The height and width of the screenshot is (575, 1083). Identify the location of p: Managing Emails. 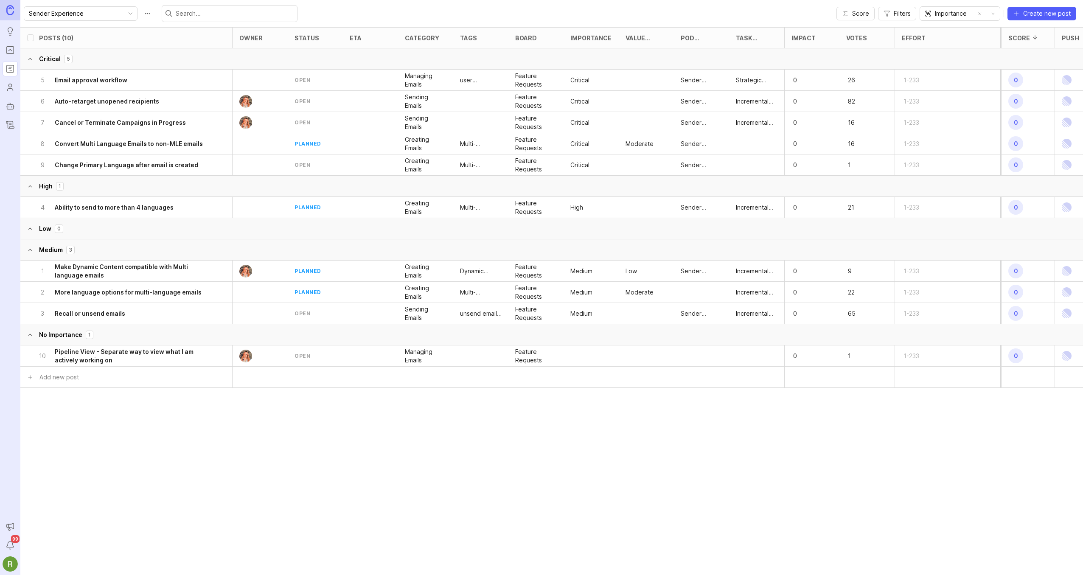
(426, 80).